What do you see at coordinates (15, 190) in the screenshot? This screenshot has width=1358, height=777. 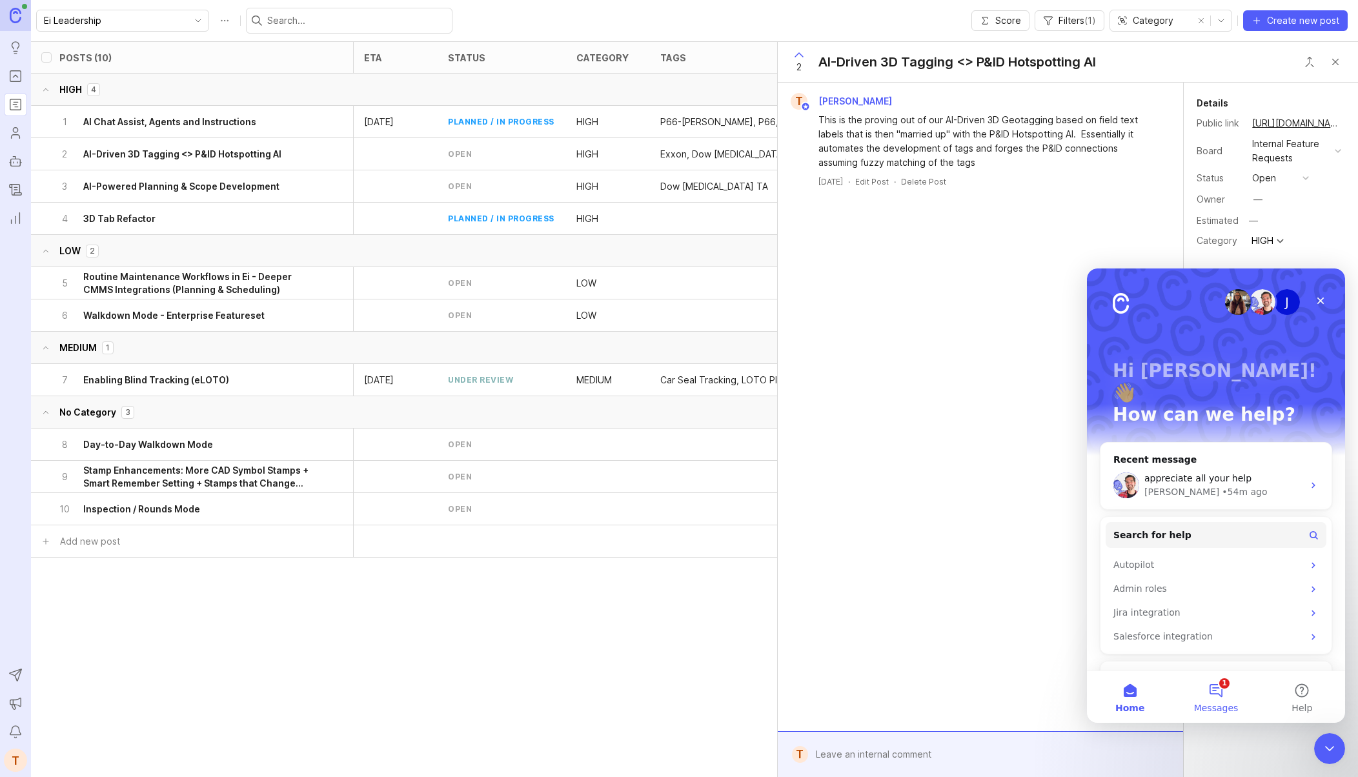 I see `a: Changelog` at bounding box center [15, 190].